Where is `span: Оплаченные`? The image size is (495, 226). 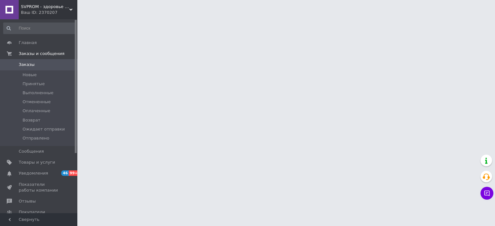
span: Оплаченные is located at coordinates (36, 111).